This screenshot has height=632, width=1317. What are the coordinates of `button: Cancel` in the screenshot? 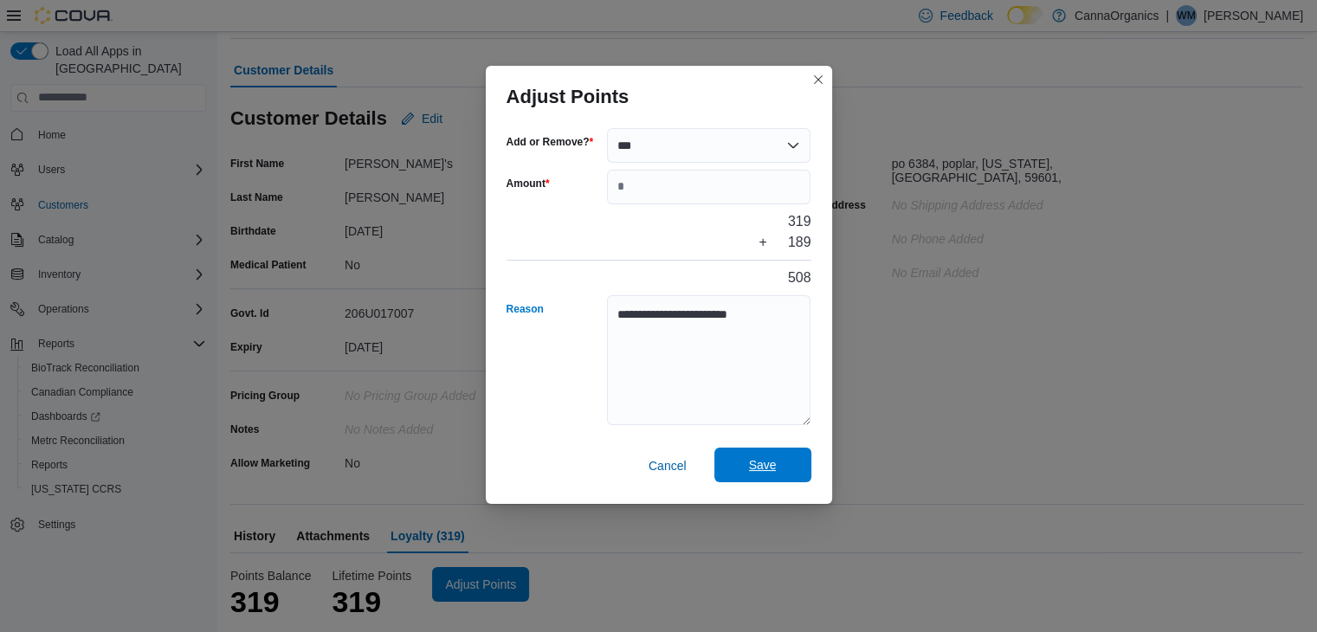 It's located at (668, 466).